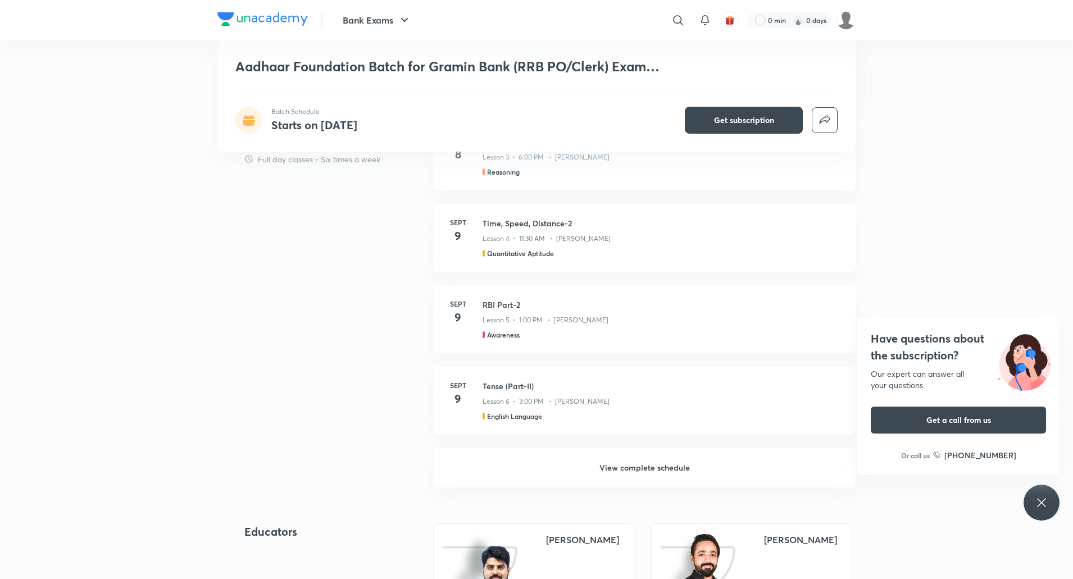 The height and width of the screenshot is (579, 1073). What do you see at coordinates (662, 386) in the screenshot?
I see `h3: Tense (Part-II)` at bounding box center [662, 386].